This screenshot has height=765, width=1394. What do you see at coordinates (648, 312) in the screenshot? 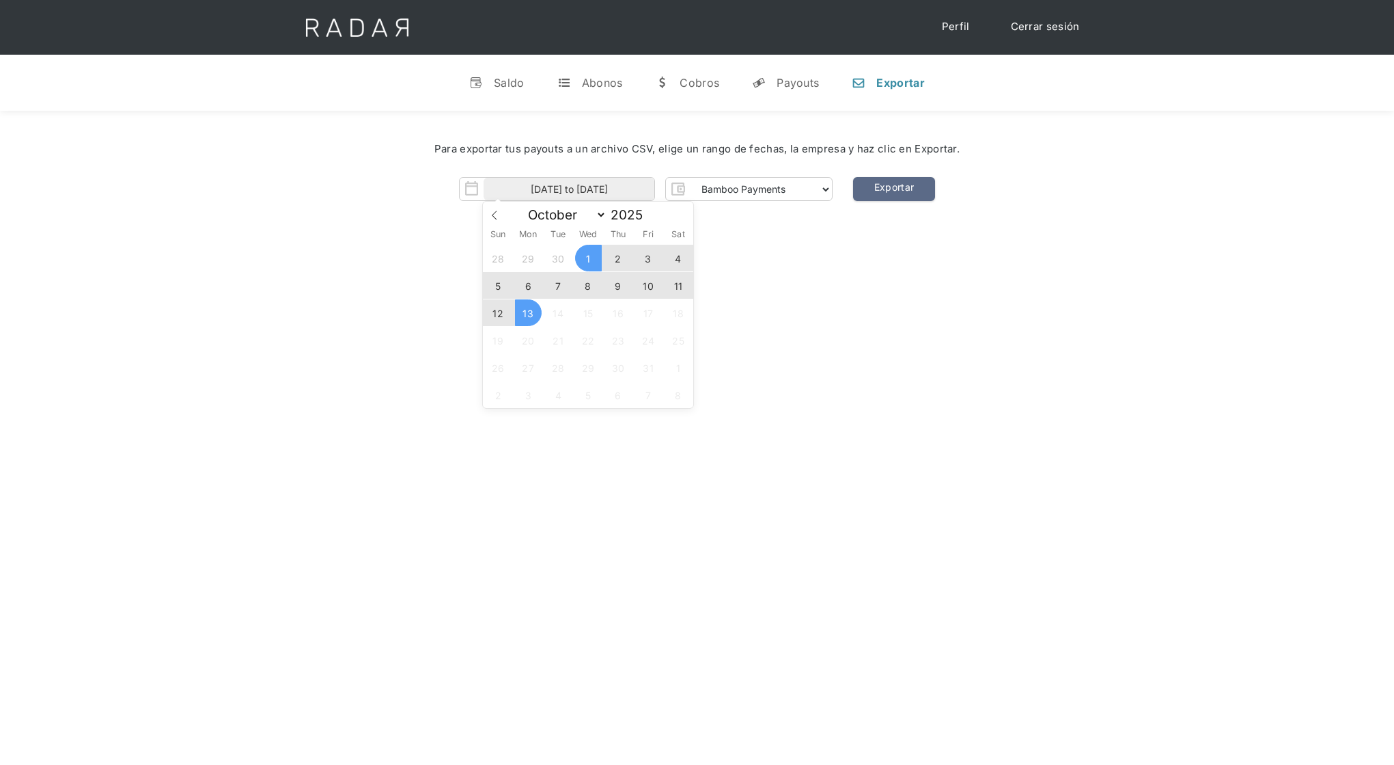
I see `span: October 17, 2025` at bounding box center [648, 312].